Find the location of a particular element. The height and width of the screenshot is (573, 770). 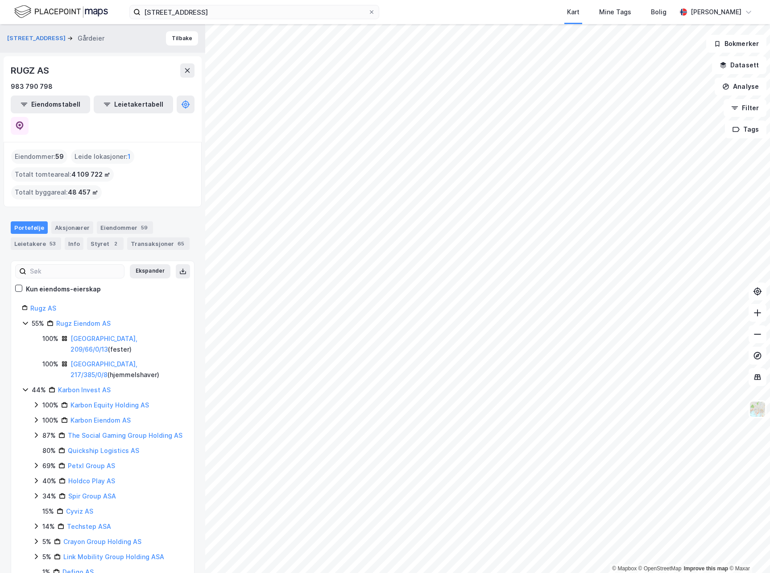

div: 44% is located at coordinates (39, 390).